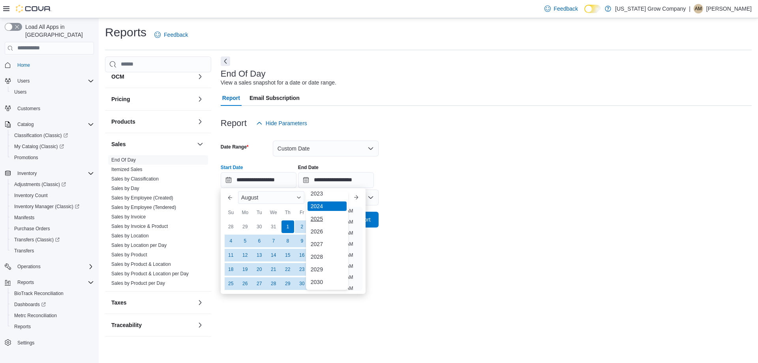 Image resolution: width=758 pixels, height=363 pixels. What do you see at coordinates (139, 226) in the screenshot?
I see `a: Sales by Invoice & Product` at bounding box center [139, 226].